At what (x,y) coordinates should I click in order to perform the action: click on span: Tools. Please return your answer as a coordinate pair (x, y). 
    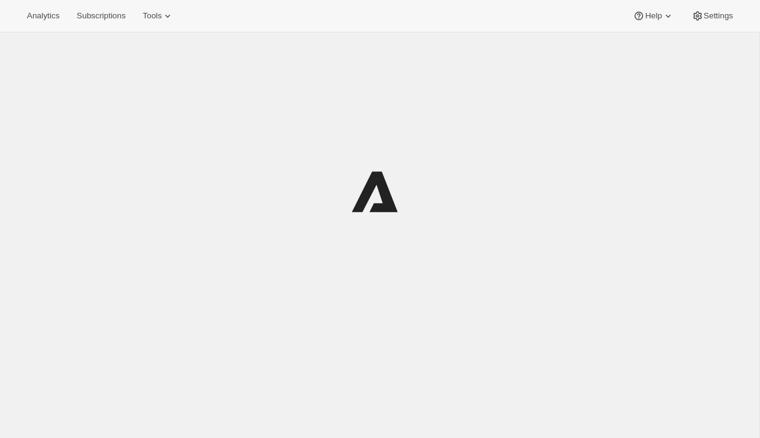
    Looking at the image, I should click on (152, 16).